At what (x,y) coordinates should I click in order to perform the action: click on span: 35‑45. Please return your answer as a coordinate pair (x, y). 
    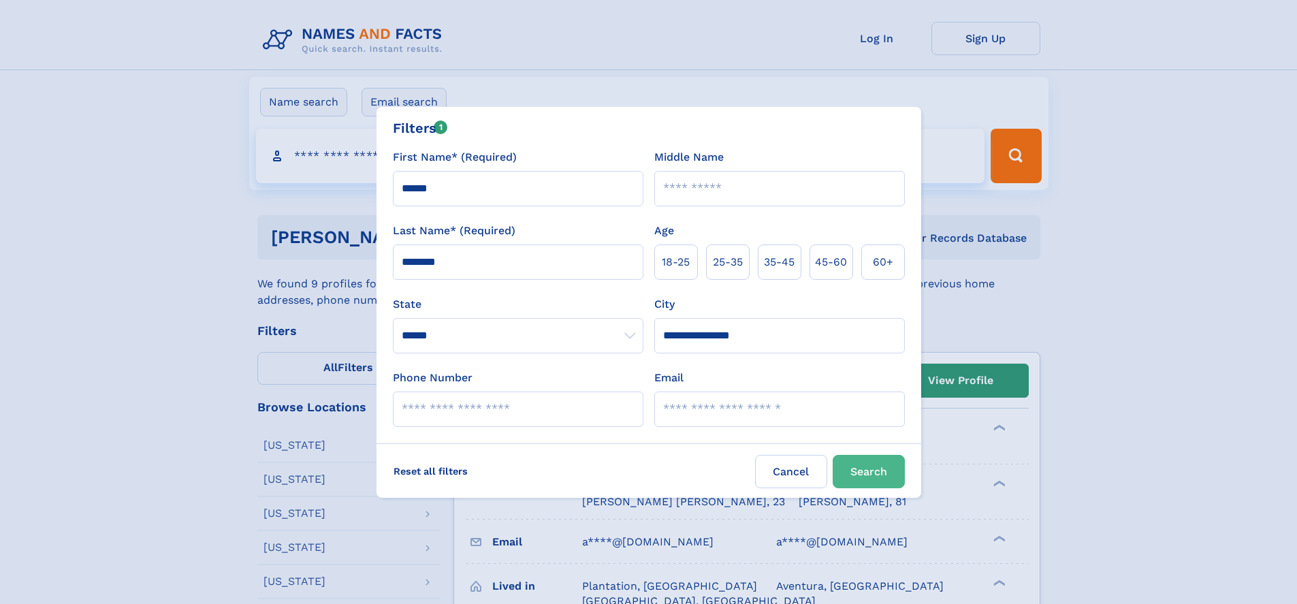
    Looking at the image, I should click on (779, 262).